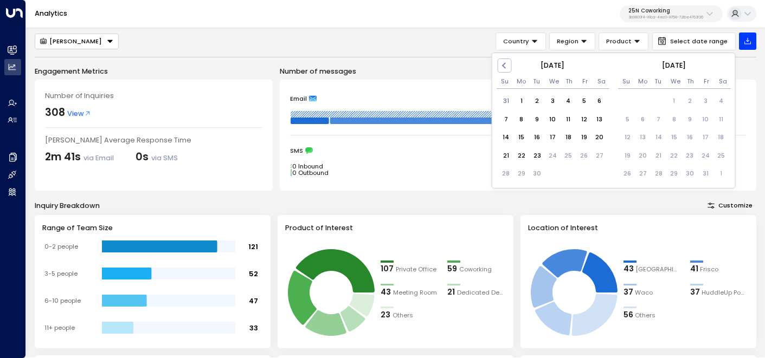 The width and height of the screenshot is (765, 358). Describe the element at coordinates (537, 138) in the screenshot. I see `div: Choose Tuesday, September 16th, 2025` at that location.